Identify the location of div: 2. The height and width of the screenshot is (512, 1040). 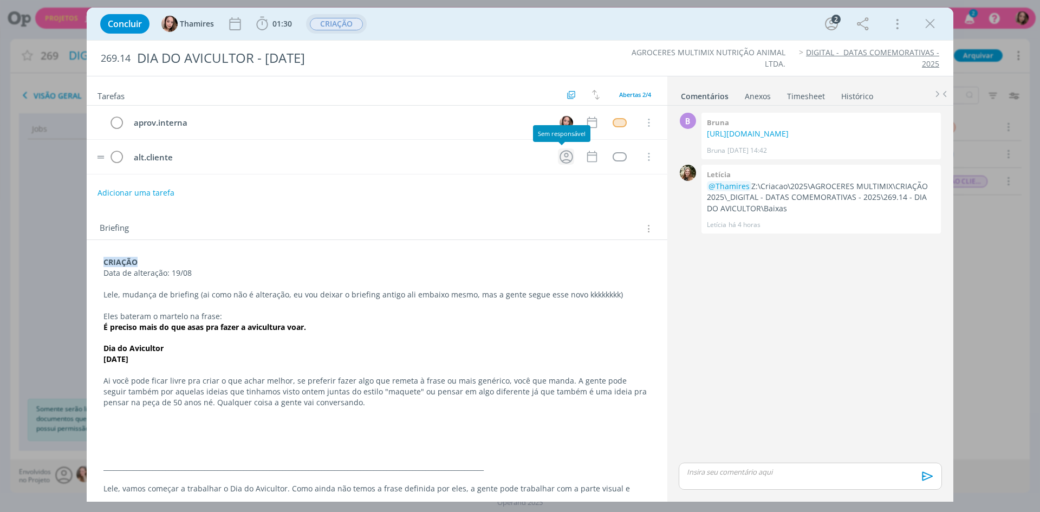
(836, 19).